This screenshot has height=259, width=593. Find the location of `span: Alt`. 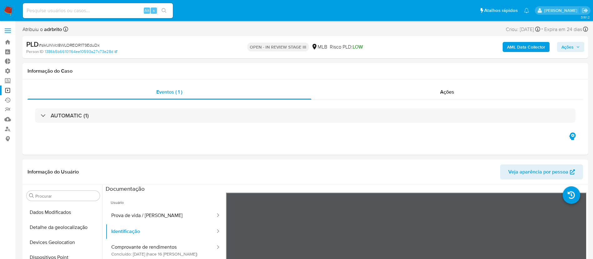

span: Alt is located at coordinates (147, 10).